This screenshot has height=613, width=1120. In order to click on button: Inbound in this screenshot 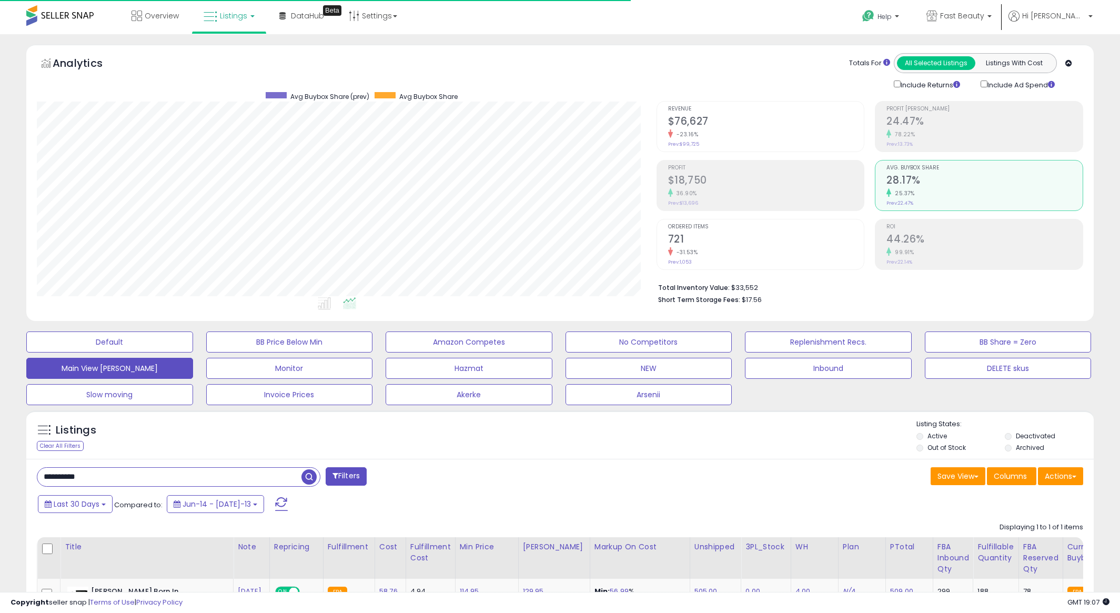, I will do `click(828, 368)`.